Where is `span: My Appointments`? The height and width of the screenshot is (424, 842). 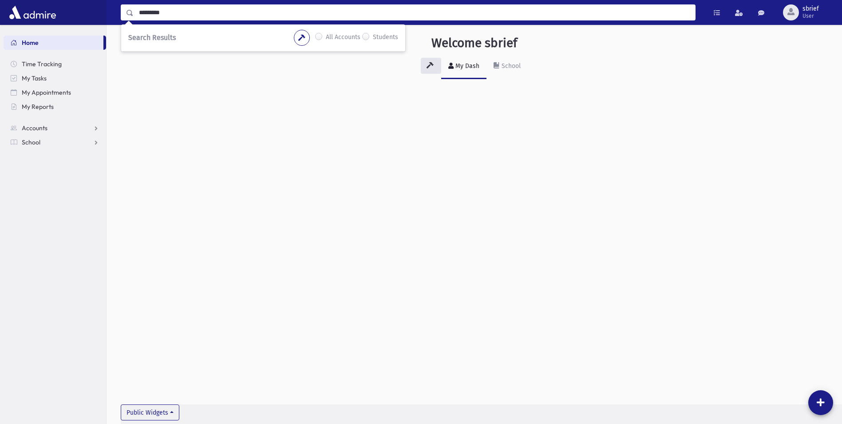
span: My Appointments is located at coordinates (46, 92).